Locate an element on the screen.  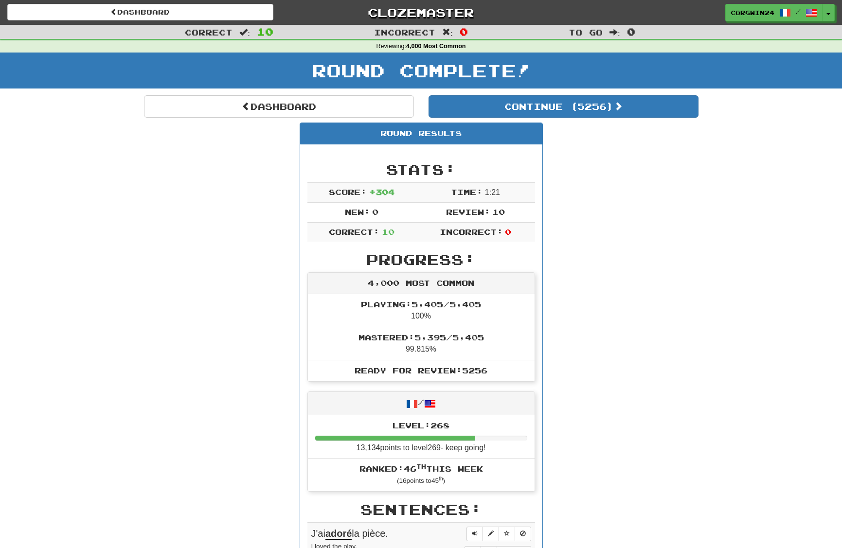
span: Time: is located at coordinates (467, 192).